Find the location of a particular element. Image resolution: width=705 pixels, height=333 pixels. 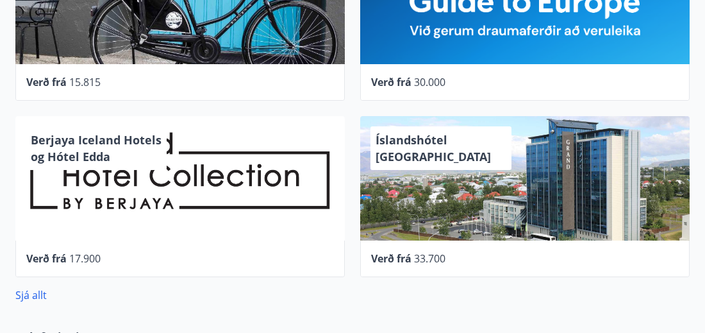

span: 17.900 is located at coordinates (85, 258).